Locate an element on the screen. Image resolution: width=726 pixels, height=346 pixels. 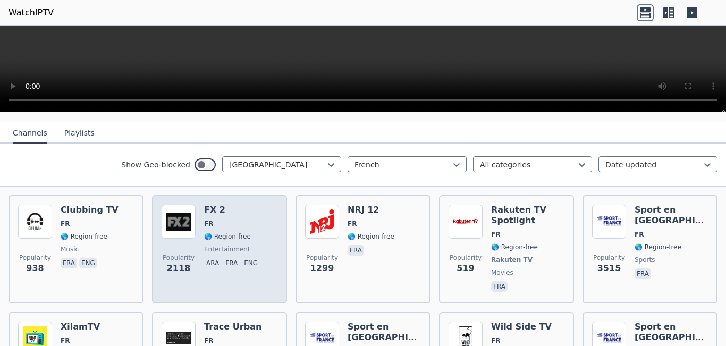
span: 2118 is located at coordinates (179, 268).